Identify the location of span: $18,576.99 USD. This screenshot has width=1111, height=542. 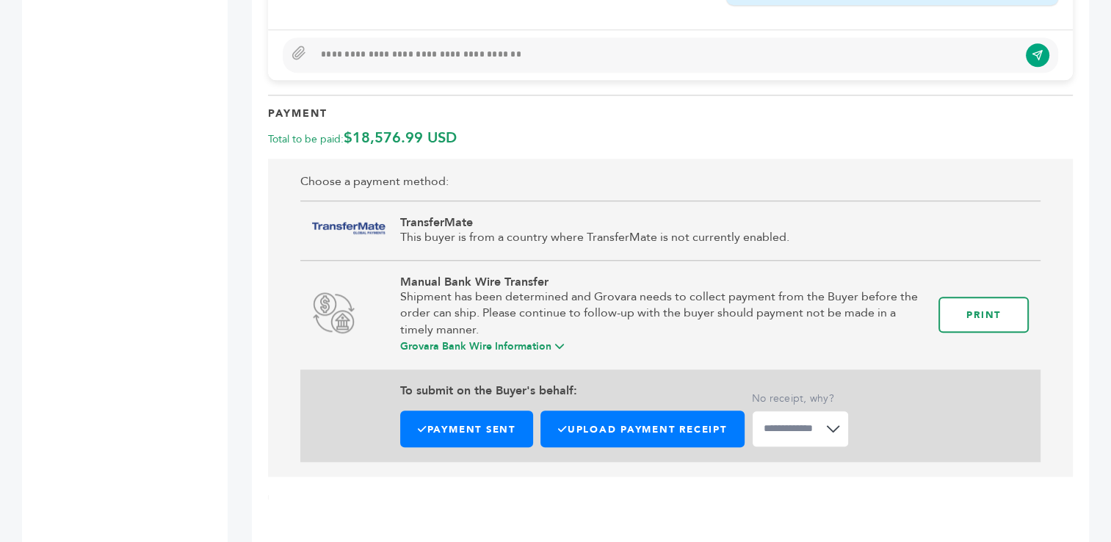
(400, 137).